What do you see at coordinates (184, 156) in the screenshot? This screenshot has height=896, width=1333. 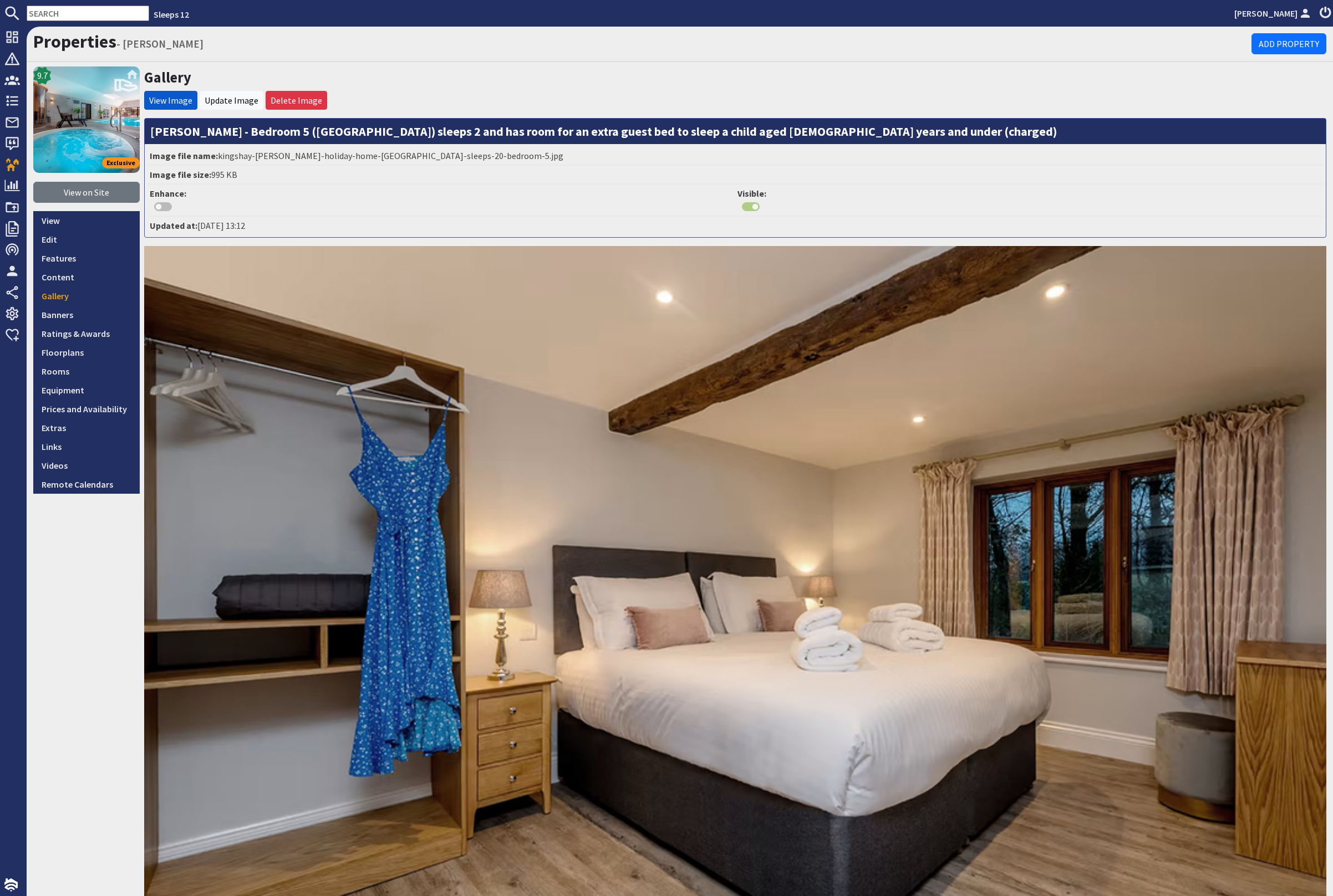 I see `strong: Image file name:` at bounding box center [184, 156].